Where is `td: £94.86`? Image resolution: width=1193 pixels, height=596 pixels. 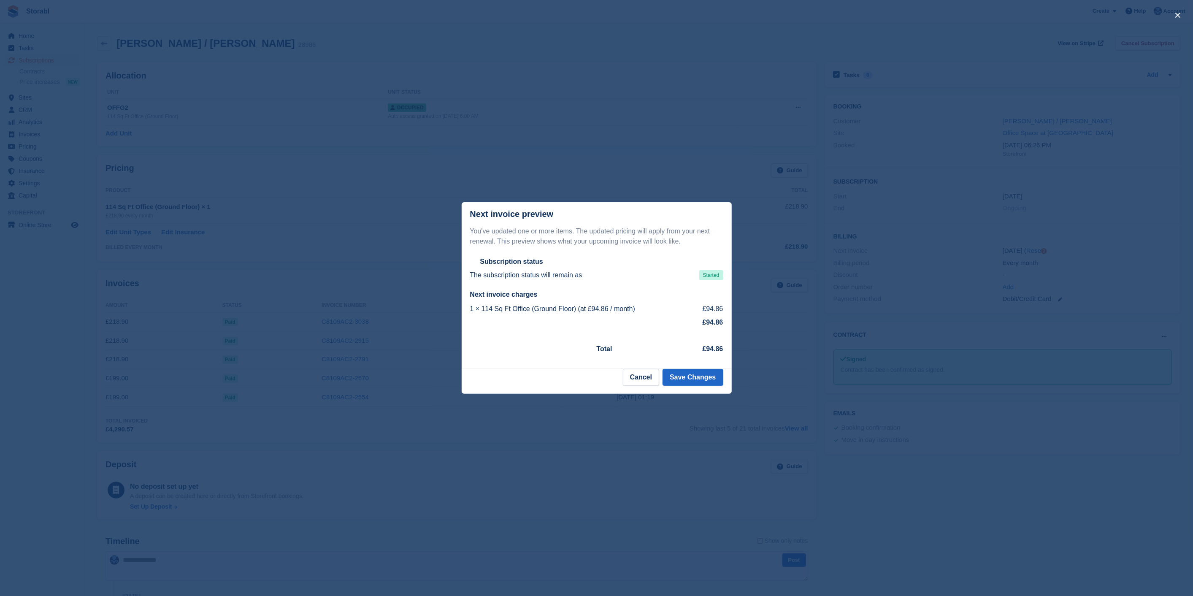 td: £94.86 is located at coordinates (709, 309).